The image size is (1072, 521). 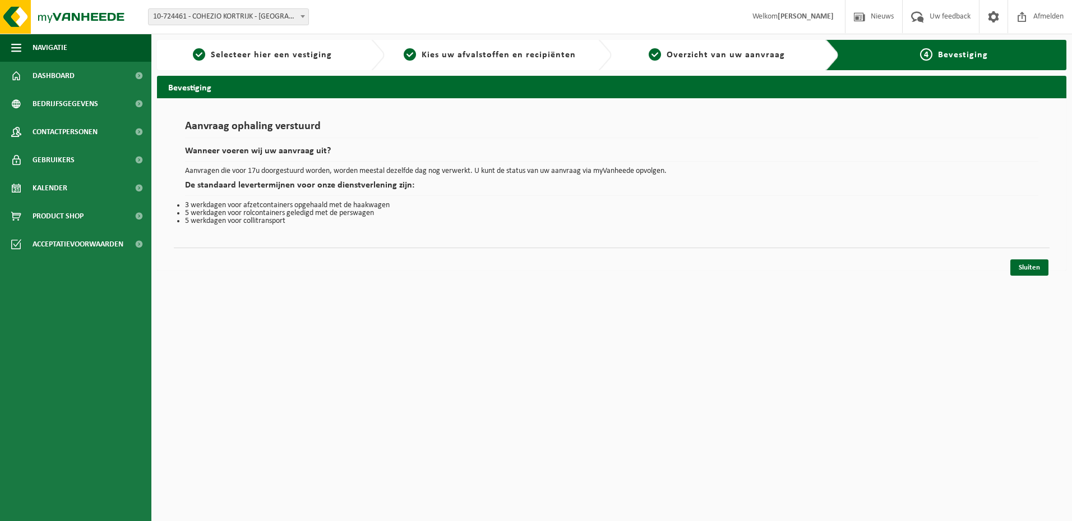 I want to click on span: 1, so click(x=199, y=54).